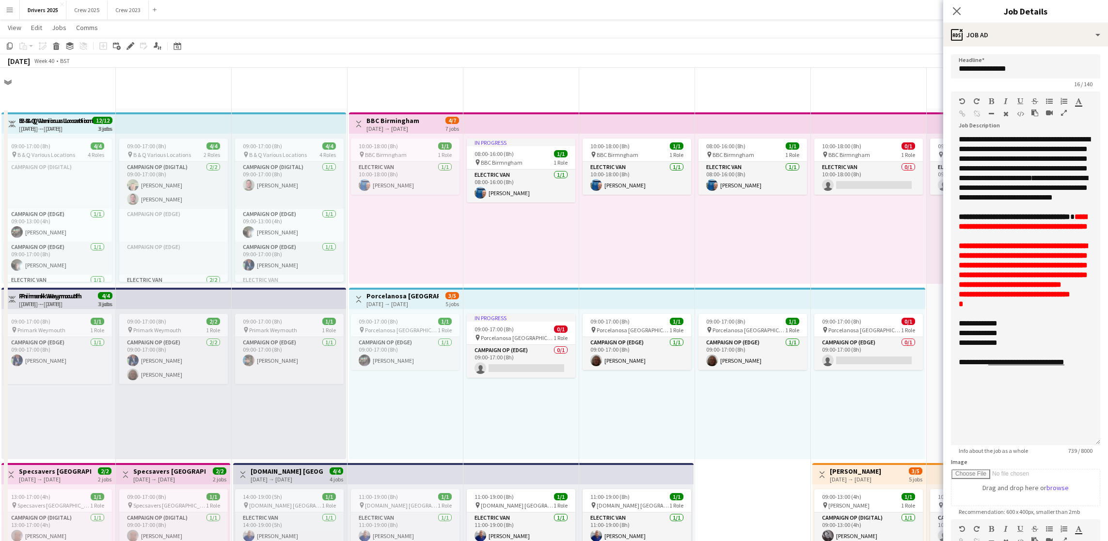 The width and height of the screenshot is (1108, 541). Describe the element at coordinates (1020, 114) in the screenshot. I see `button: HTML Code` at that location.